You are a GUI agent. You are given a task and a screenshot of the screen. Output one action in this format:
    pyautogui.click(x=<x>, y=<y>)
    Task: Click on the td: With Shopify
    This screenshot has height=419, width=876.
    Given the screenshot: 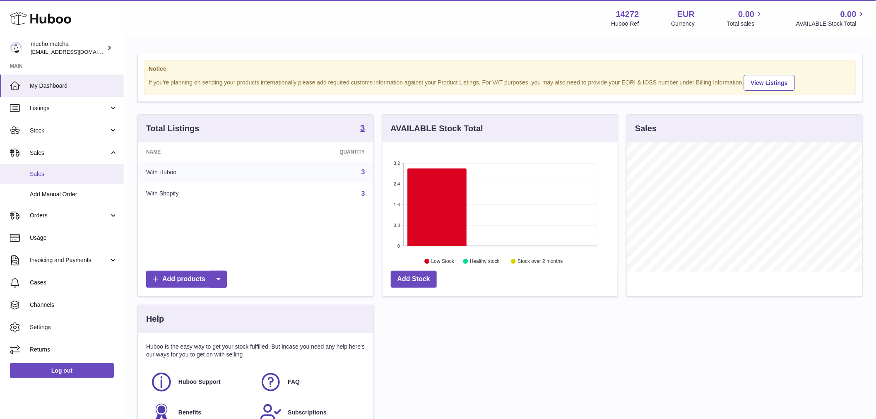 What is the action you would take?
    pyautogui.click(x=201, y=194)
    